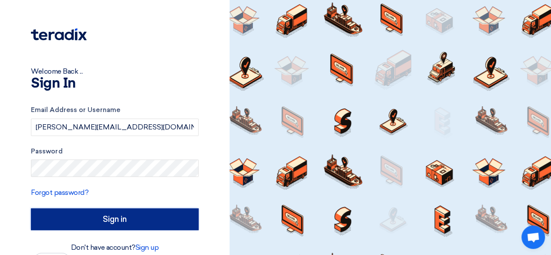  What do you see at coordinates (115, 84) in the screenshot?
I see `h1: Sign In` at bounding box center [115, 84].